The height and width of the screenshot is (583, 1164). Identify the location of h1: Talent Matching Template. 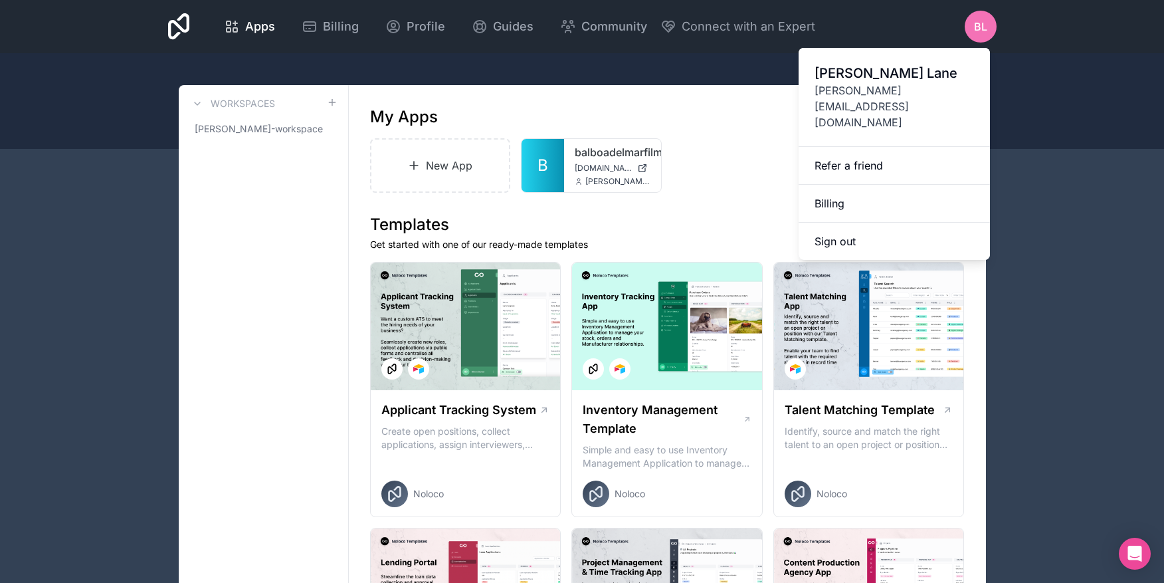
(860, 410).